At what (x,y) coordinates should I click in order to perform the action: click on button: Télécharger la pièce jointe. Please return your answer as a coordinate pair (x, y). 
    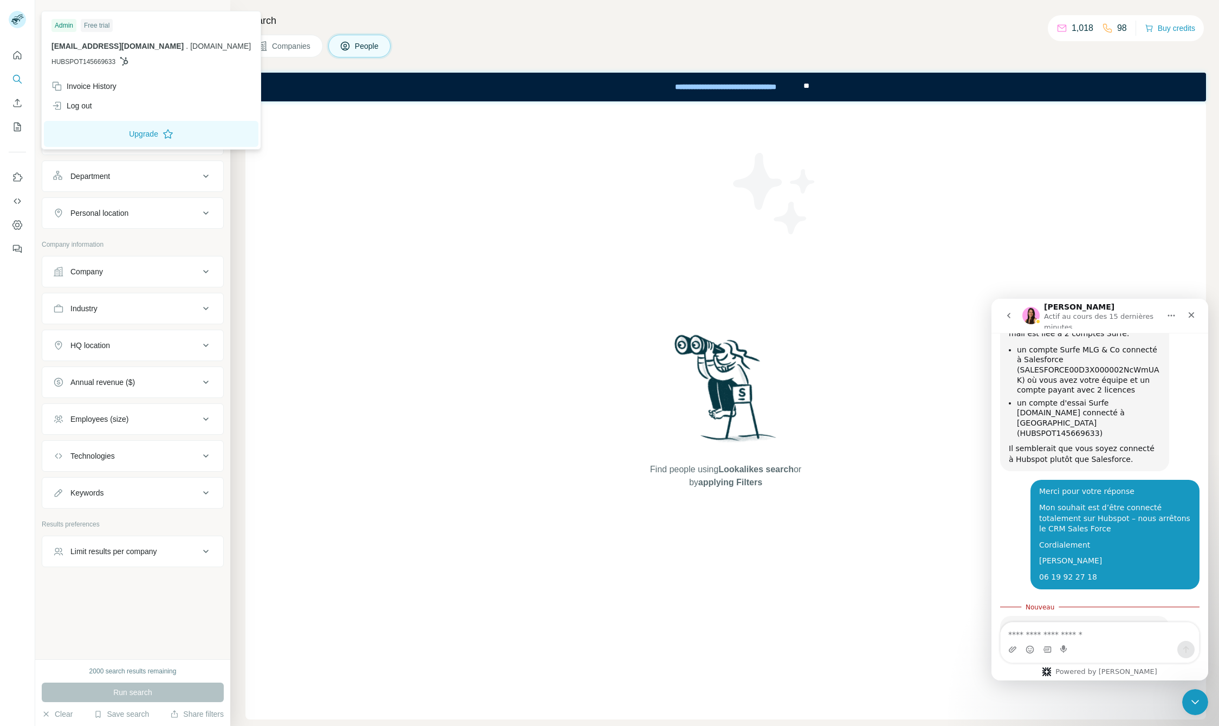
    Looking at the image, I should click on (21, 351).